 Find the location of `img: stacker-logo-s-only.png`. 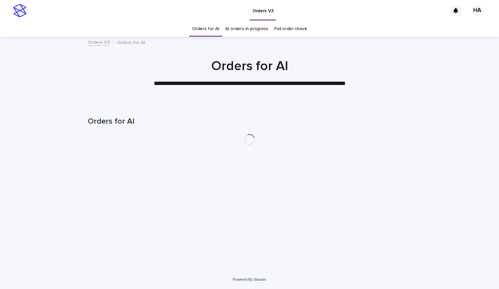

img: stacker-logo-s-only.png is located at coordinates (20, 11).